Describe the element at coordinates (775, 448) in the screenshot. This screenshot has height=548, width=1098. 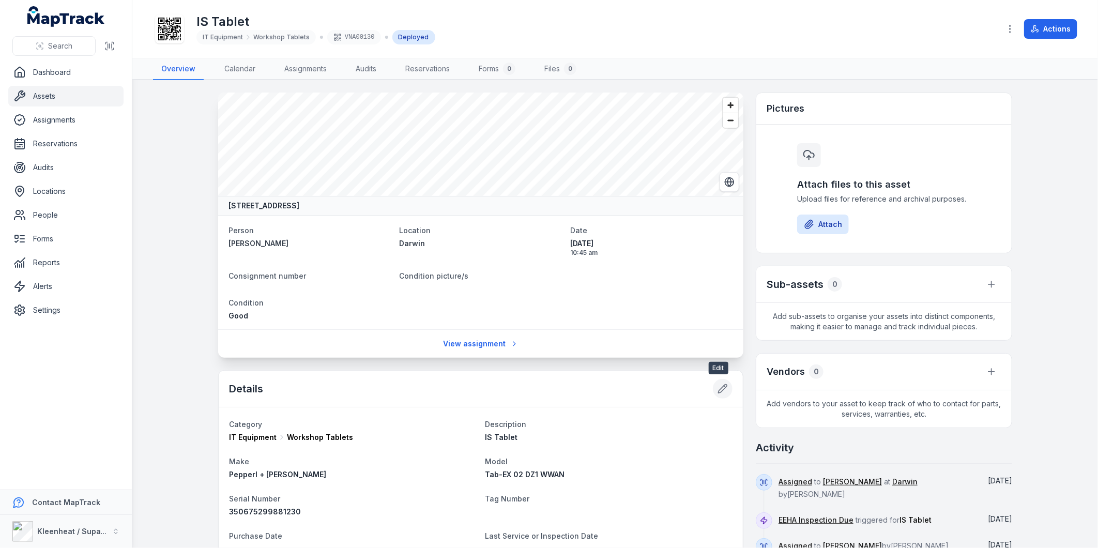
I see `h2: Activity` at that location.